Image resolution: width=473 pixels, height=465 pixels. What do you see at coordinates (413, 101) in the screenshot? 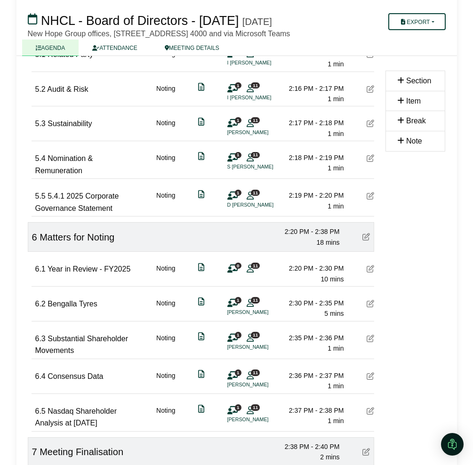
I see `span: Item` at bounding box center [413, 101].